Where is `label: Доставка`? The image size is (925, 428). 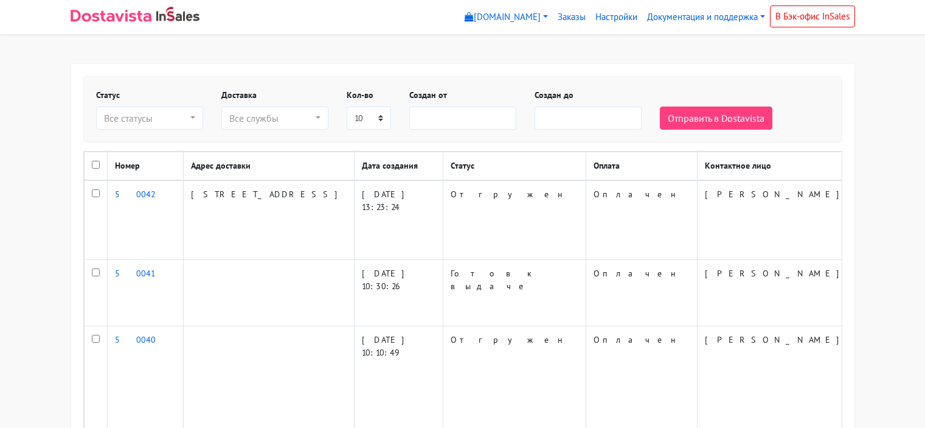
label: Доставка is located at coordinates (239, 95).